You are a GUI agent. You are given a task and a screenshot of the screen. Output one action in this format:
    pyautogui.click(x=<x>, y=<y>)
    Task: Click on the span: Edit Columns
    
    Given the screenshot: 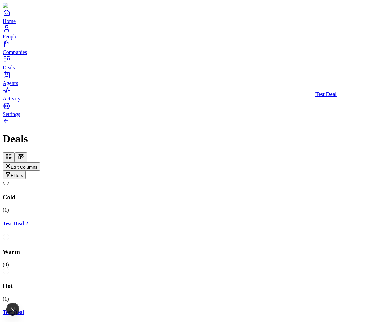 What is the action you would take?
    pyautogui.click(x=24, y=167)
    